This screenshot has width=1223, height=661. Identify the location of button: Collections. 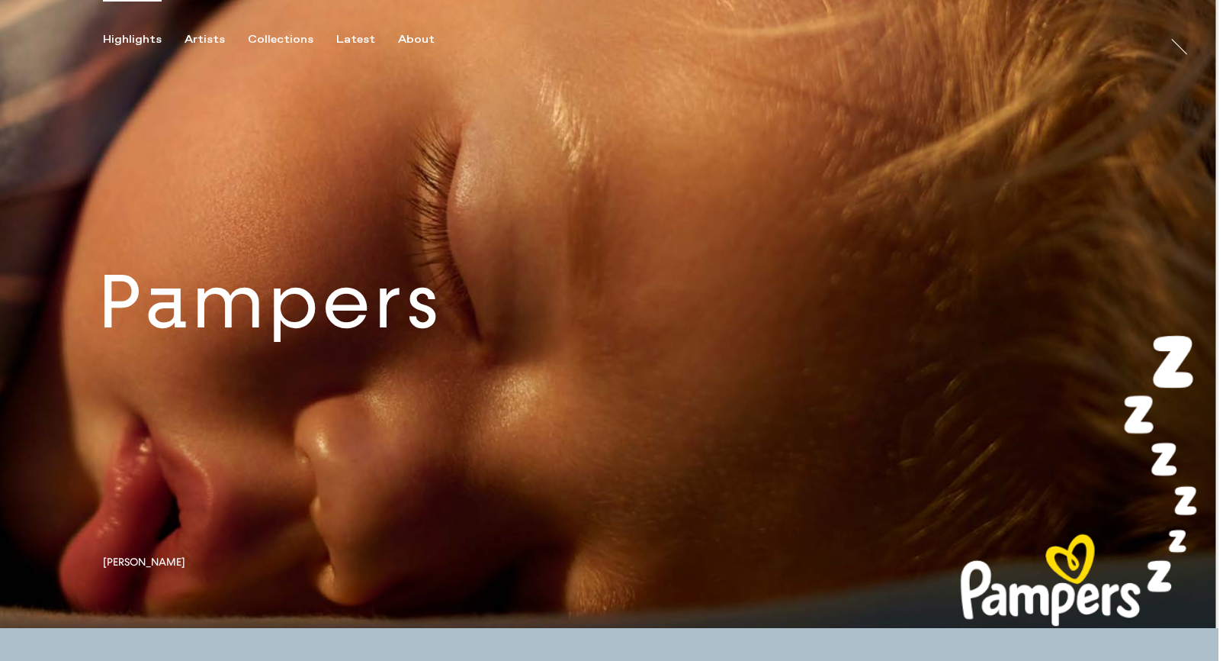
(292, 40).